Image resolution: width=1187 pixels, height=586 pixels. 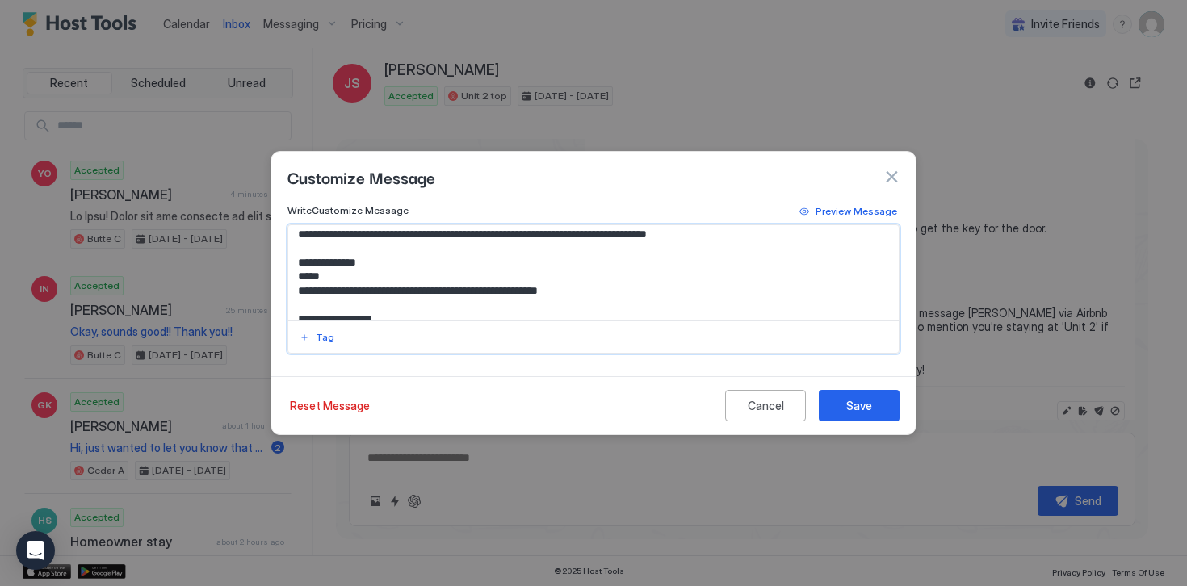 What do you see at coordinates (348, 210) in the screenshot?
I see `span: Write Customize Message` at bounding box center [348, 210].